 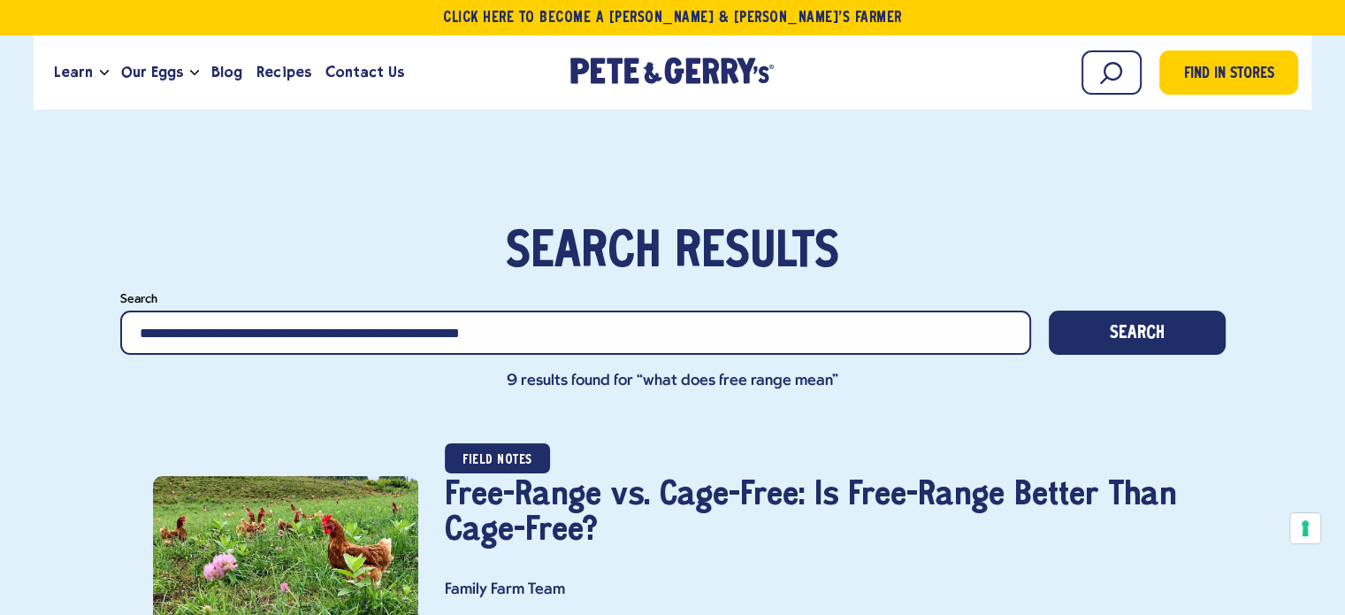 I want to click on a: Contact Us, so click(x=364, y=73).